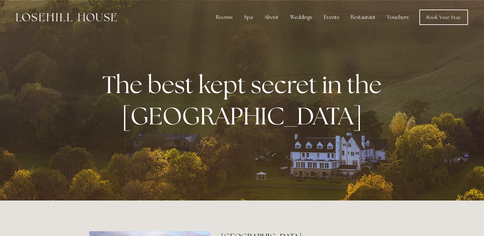 The image size is (484, 236). What do you see at coordinates (224, 17) in the screenshot?
I see `div: Rooms` at bounding box center [224, 17].